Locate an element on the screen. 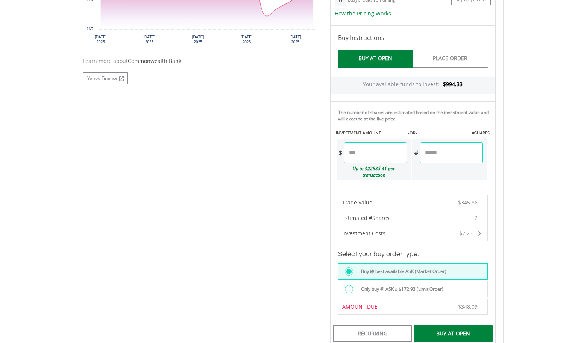 The height and width of the screenshot is (343, 578). div: Buy At Open is located at coordinates (453, 333).